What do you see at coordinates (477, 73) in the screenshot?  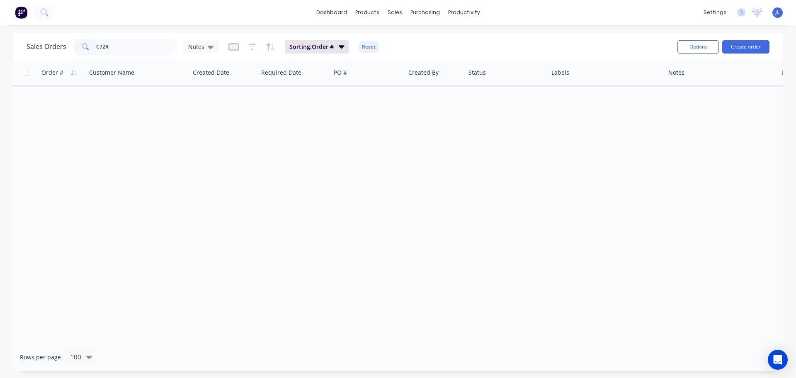 I see `div: Status` at bounding box center [477, 73].